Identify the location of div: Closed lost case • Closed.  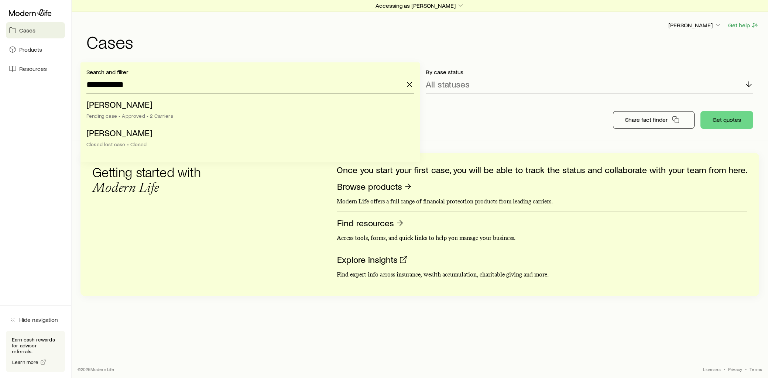
(248, 144).